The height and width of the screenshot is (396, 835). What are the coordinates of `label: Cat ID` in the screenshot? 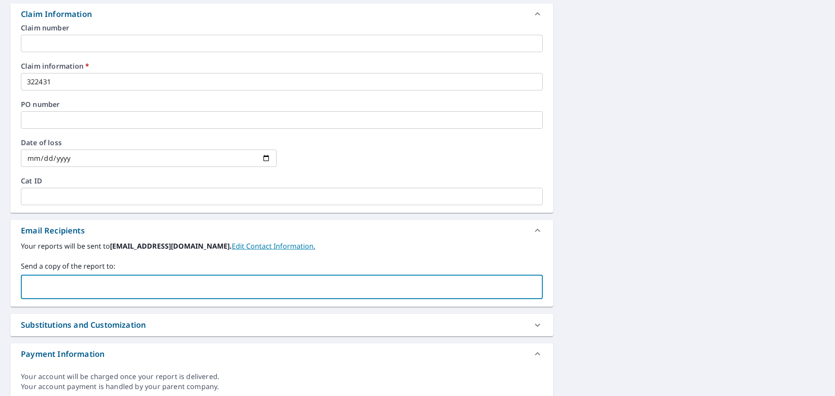 It's located at (282, 181).